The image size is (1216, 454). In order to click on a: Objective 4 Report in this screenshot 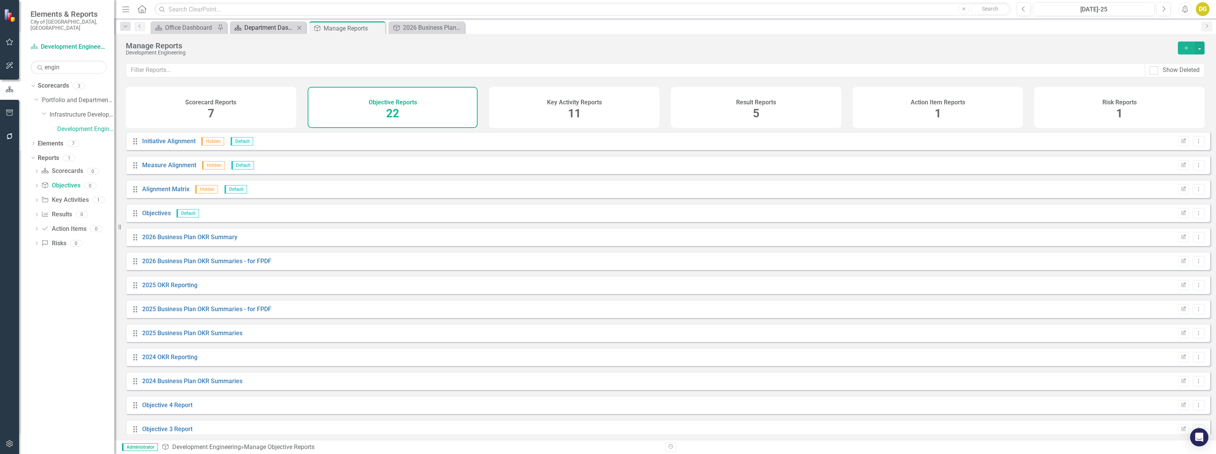, I will do `click(167, 405)`.